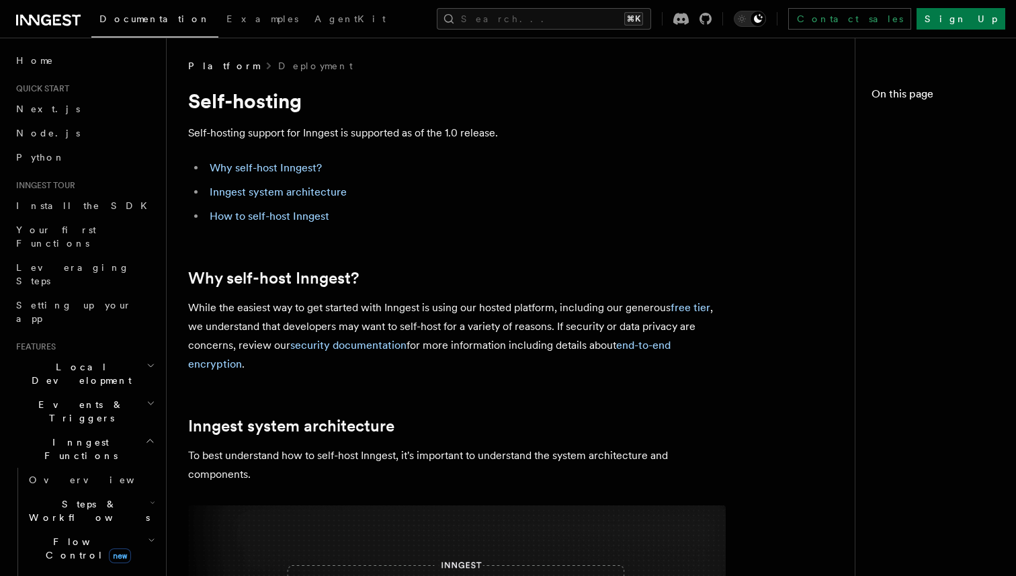 This screenshot has width=1016, height=576. Describe the element at coordinates (634, 19) in the screenshot. I see `kbd: ⌘K` at that location.